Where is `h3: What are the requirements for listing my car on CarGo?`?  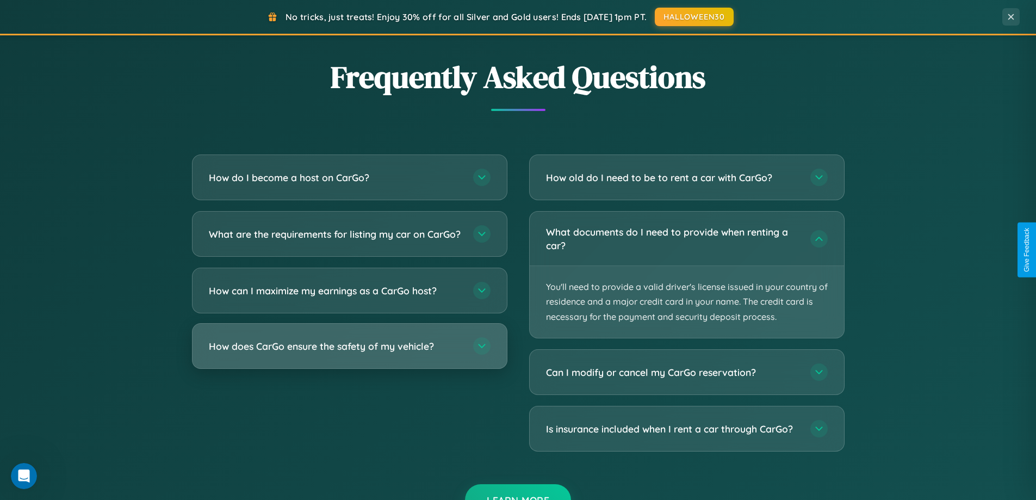 h3: What are the requirements for listing my car on CarGo? is located at coordinates (336, 234).